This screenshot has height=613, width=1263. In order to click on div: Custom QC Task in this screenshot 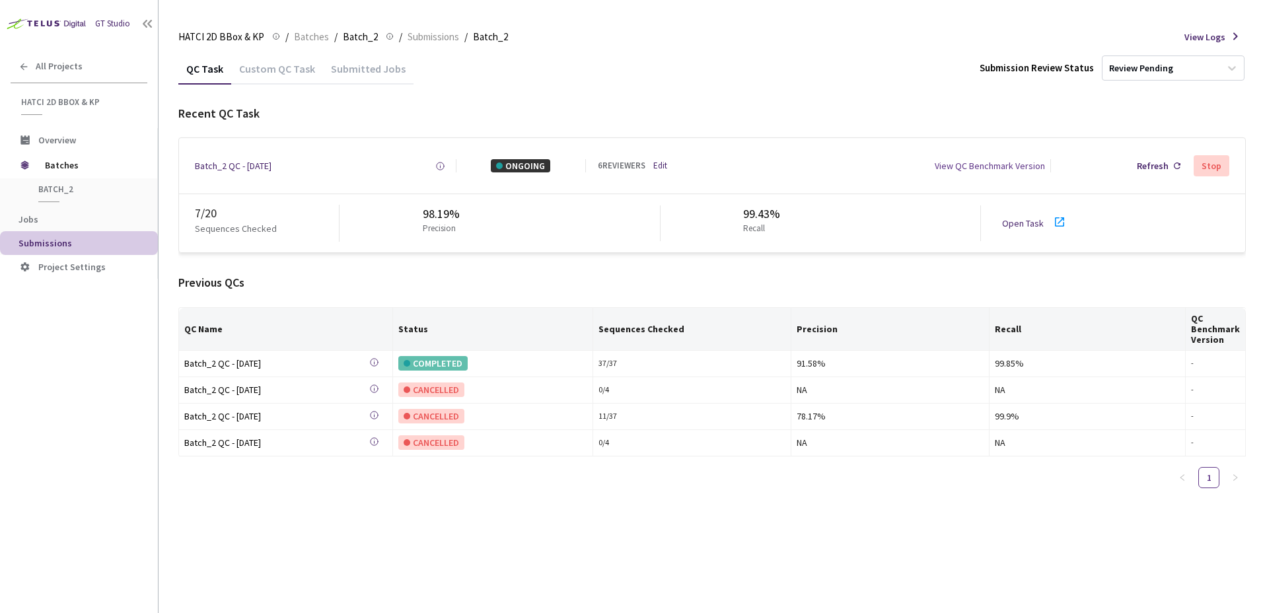, I will do `click(277, 73)`.